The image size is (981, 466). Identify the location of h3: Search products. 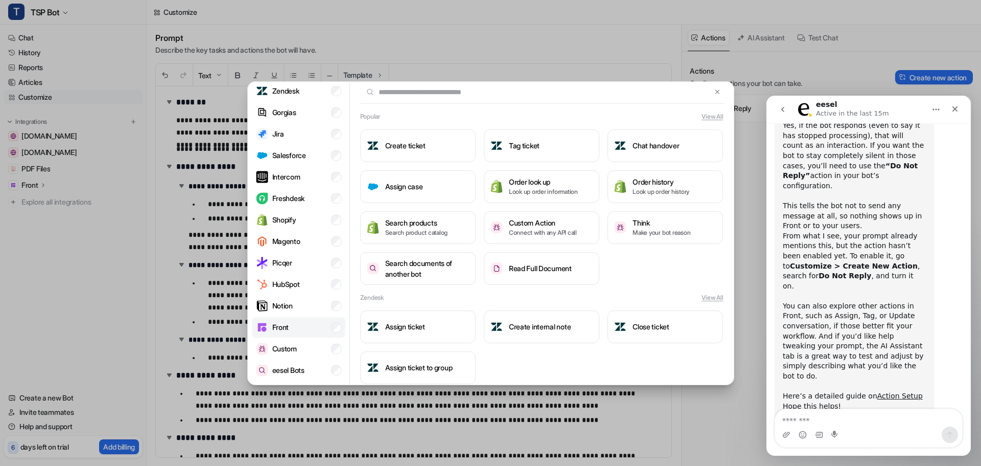
(417, 222).